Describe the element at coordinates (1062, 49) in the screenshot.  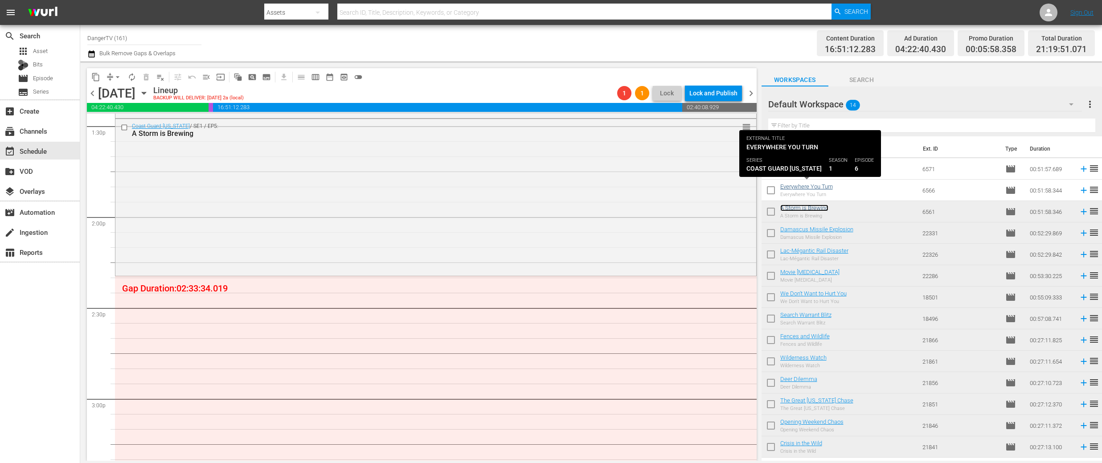
I see `span: 21:19:51.071` at that location.